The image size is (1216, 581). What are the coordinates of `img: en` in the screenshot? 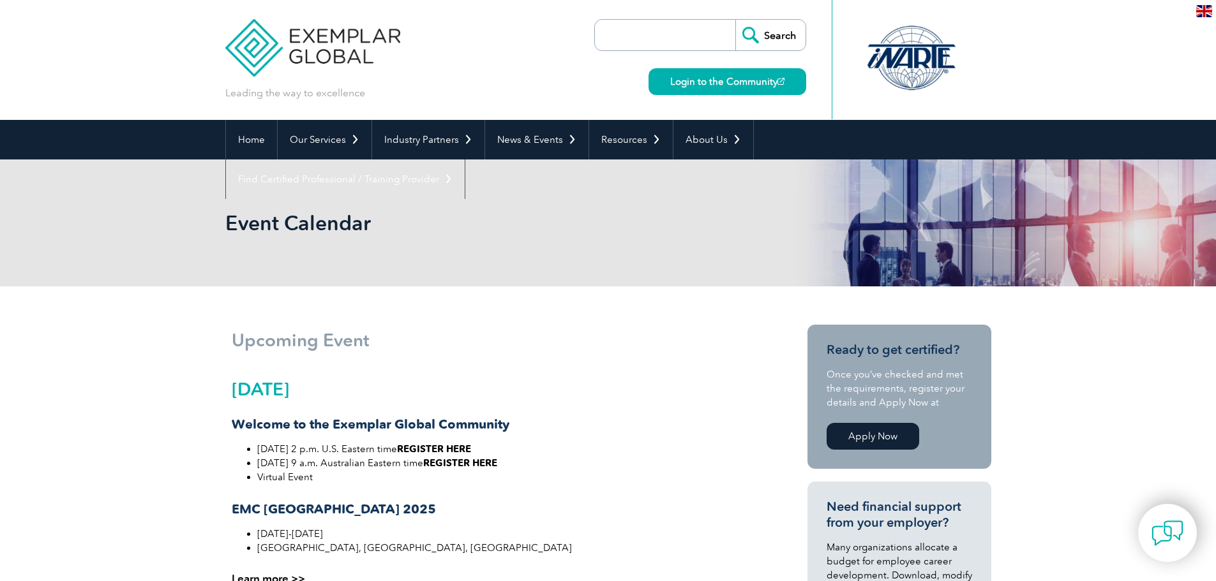 It's located at (1204, 11).